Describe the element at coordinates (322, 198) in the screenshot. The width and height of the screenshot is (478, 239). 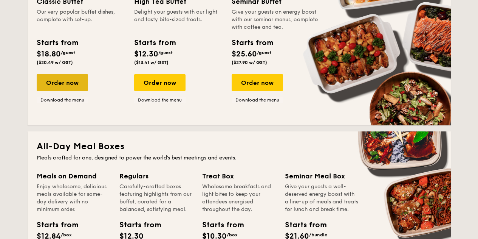
I see `div: Give your guests a well-deserved energy boost with a line-up of meals and treats for lunch and br...` at that location.